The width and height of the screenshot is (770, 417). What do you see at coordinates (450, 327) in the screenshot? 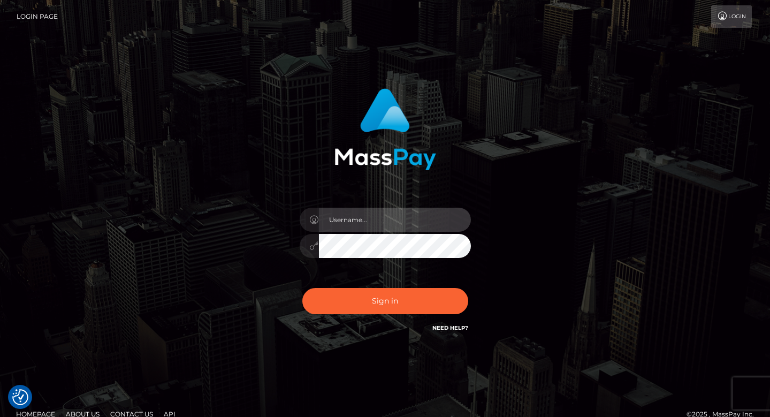
I see `a: Need Help?` at bounding box center [450, 327].